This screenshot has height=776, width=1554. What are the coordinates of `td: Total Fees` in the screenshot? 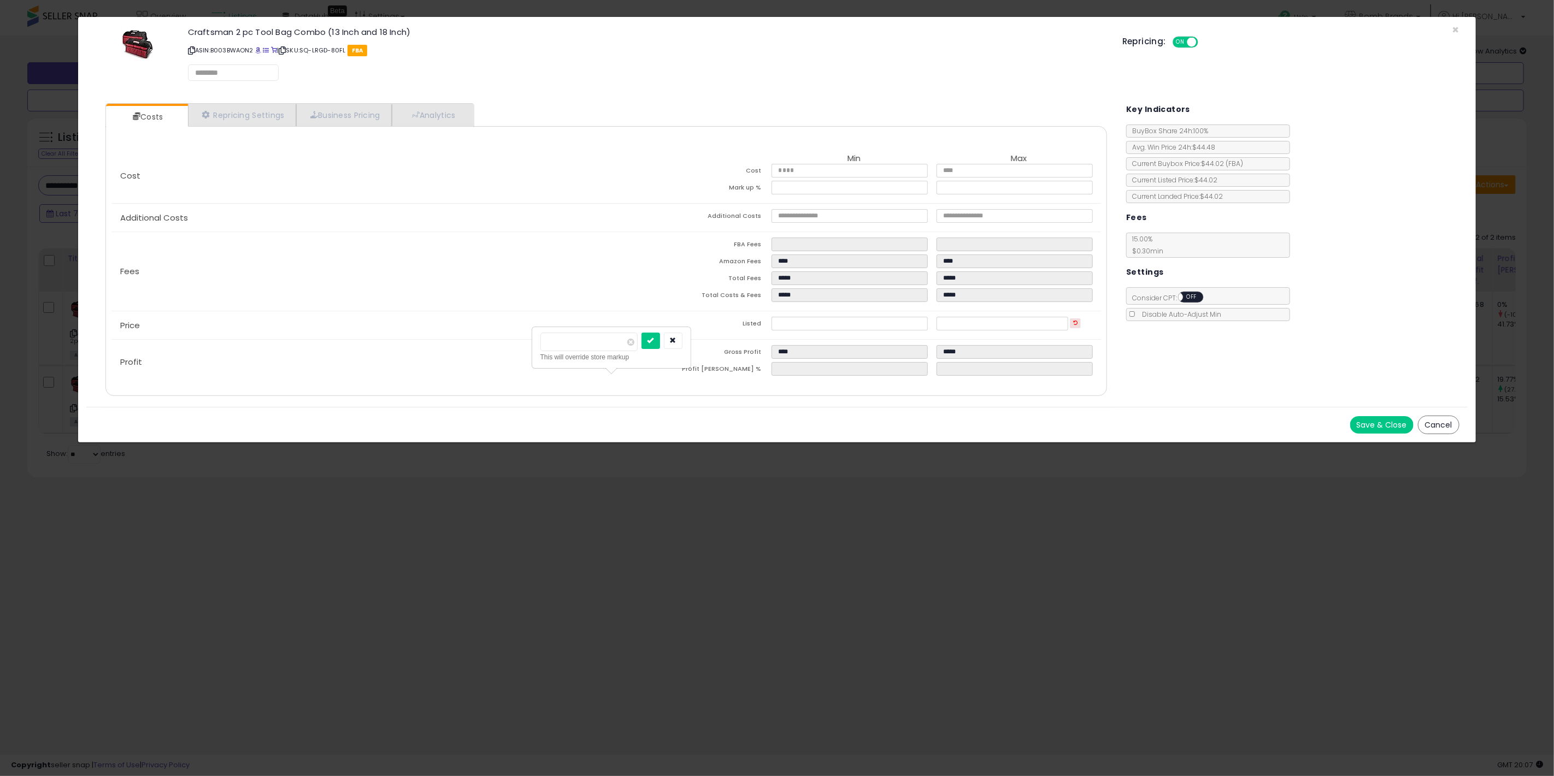 It's located at (689, 280).